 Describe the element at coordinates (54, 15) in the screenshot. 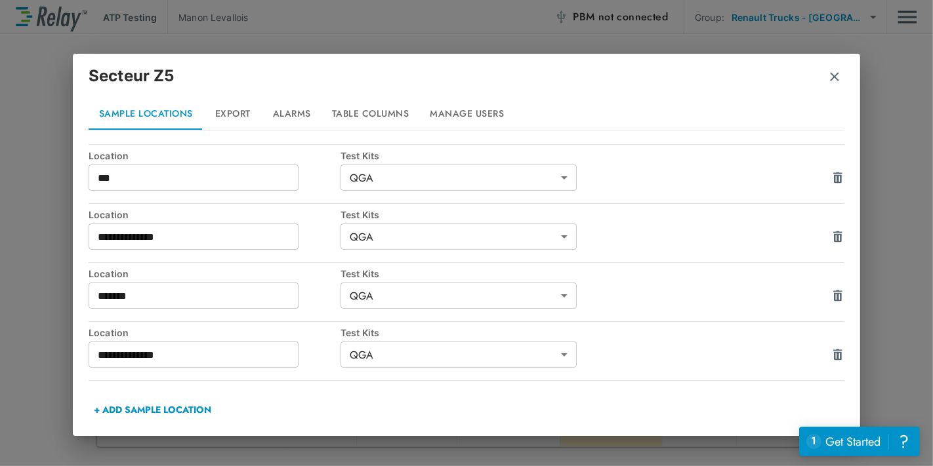

I see `div: Get Started` at that location.